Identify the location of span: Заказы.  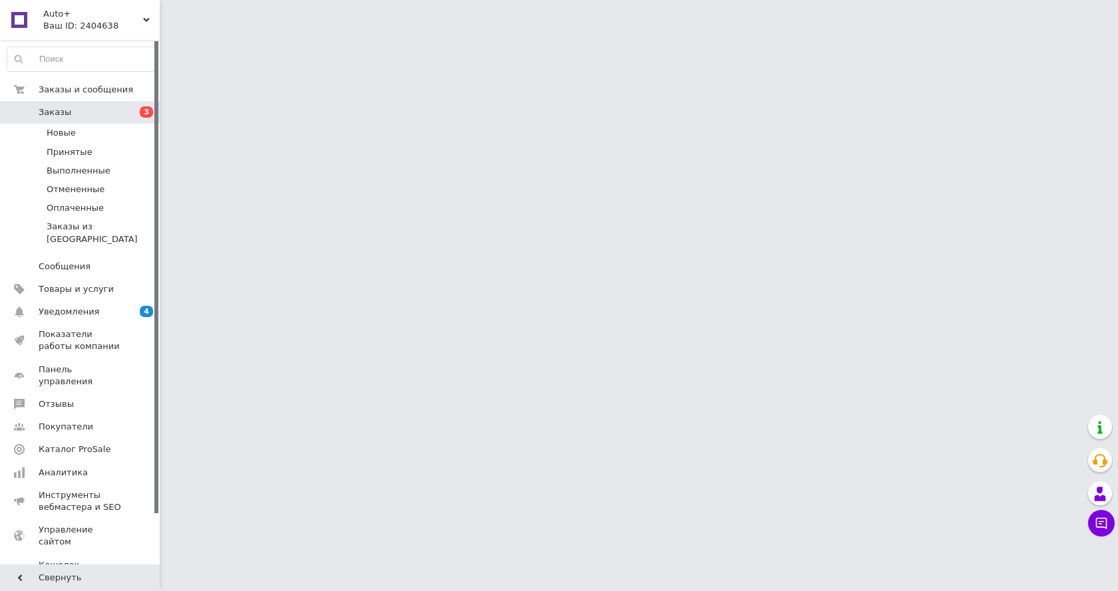
(55, 112).